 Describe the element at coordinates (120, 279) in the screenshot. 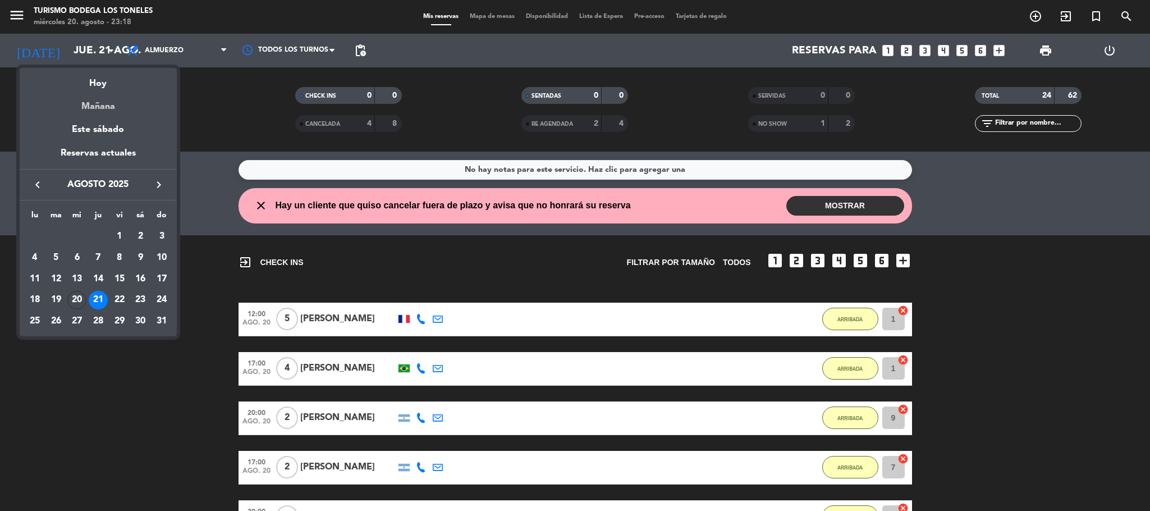

I see `td: 15 de agosto de 2025` at that location.